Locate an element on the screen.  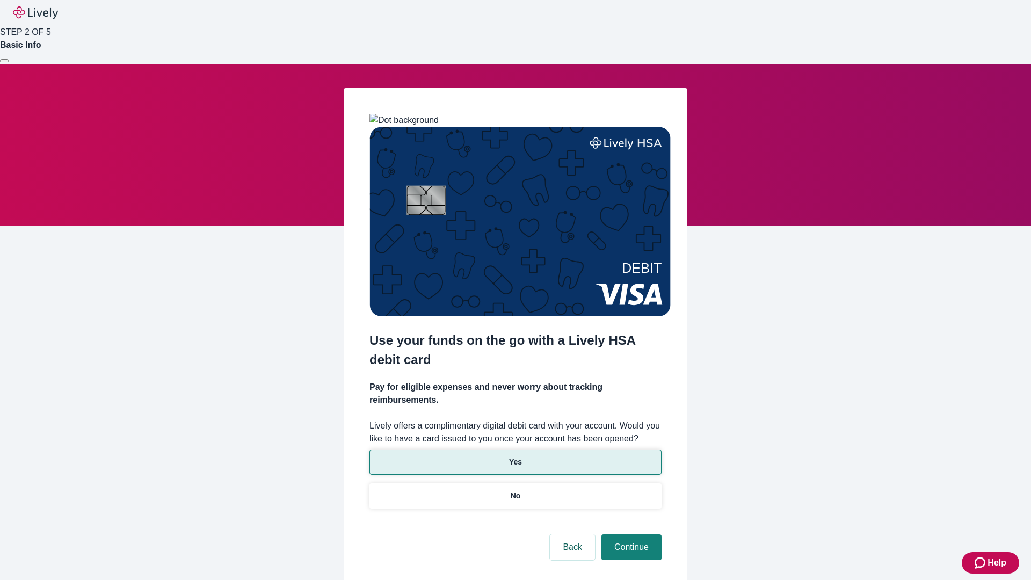
img: Lively is located at coordinates (35, 13).